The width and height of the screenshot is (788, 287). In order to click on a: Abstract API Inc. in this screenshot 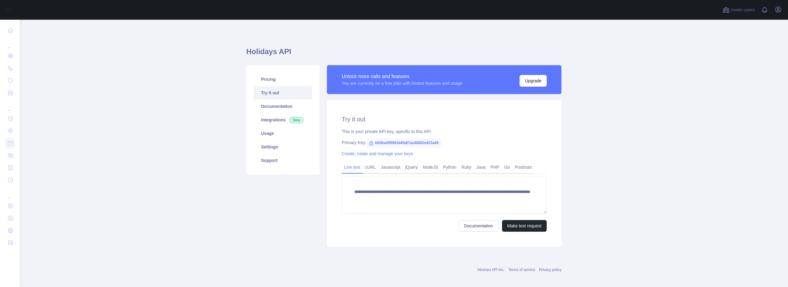, I will do `click(491, 270)`.